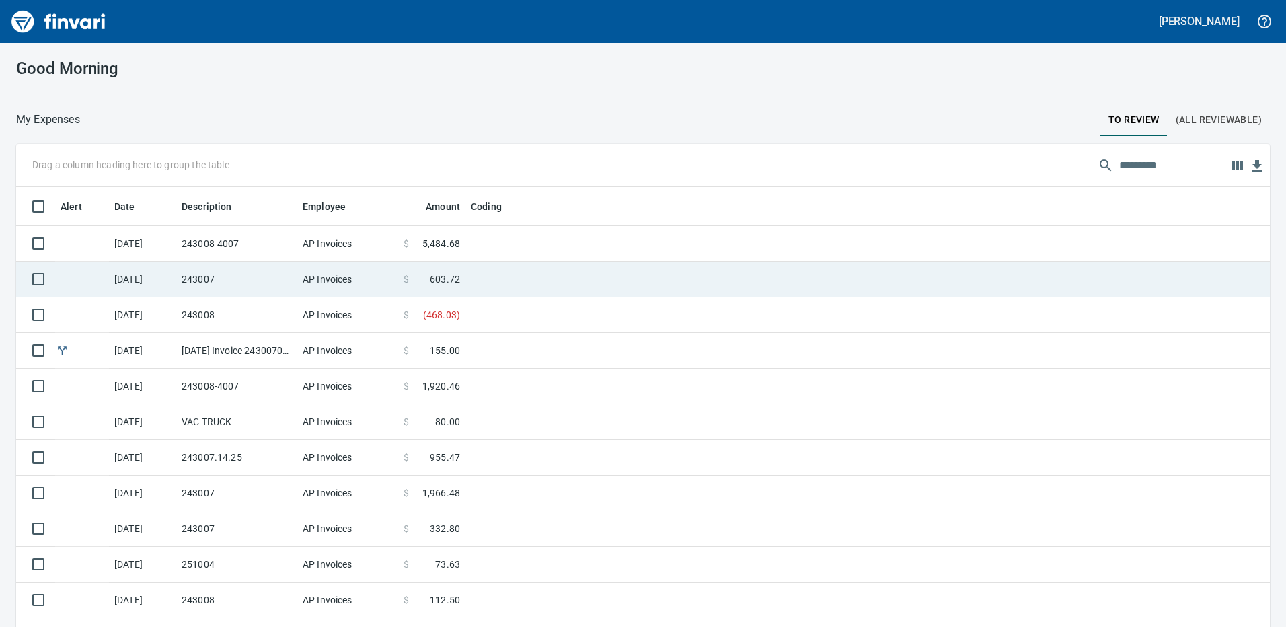 The width and height of the screenshot is (1286, 627). What do you see at coordinates (444, 279) in the screenshot?
I see `span: 603.72` at bounding box center [444, 279].